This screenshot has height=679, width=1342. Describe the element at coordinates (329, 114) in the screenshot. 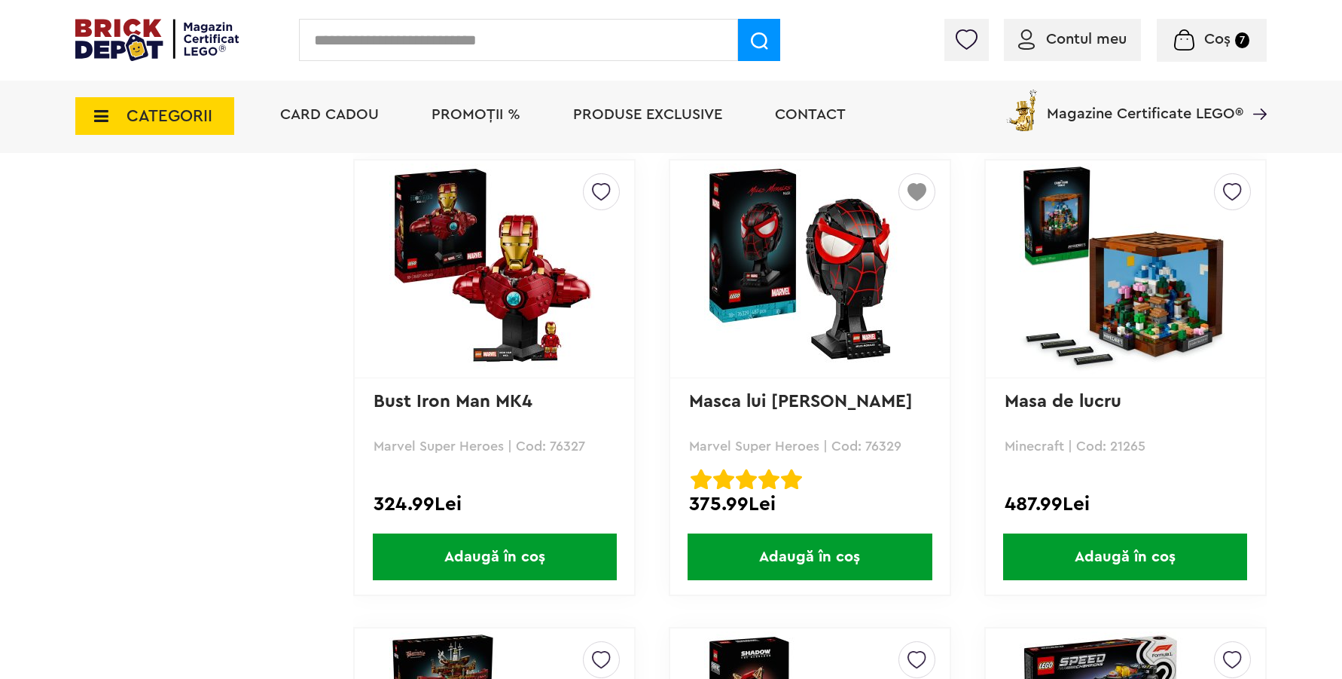

I see `span: Card Cadou` at that location.